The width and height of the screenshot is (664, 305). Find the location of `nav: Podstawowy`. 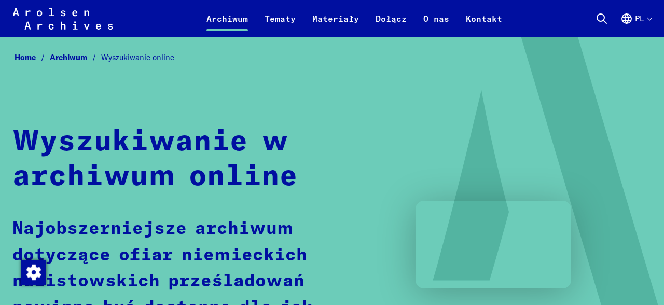

nav: Podstawowy is located at coordinates (354, 19).